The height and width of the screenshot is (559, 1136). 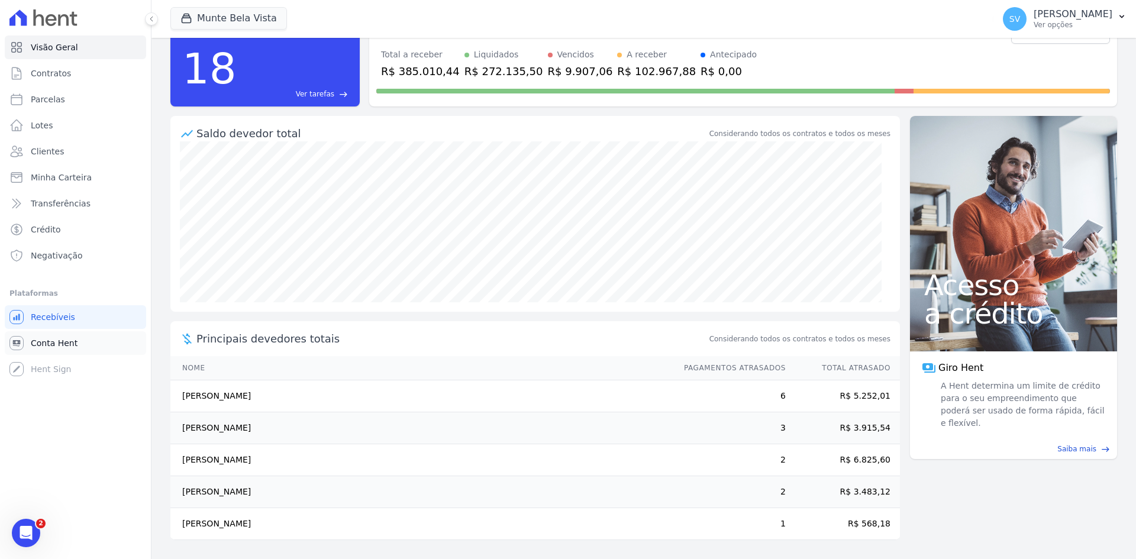 I want to click on span: Crédito, so click(x=46, y=230).